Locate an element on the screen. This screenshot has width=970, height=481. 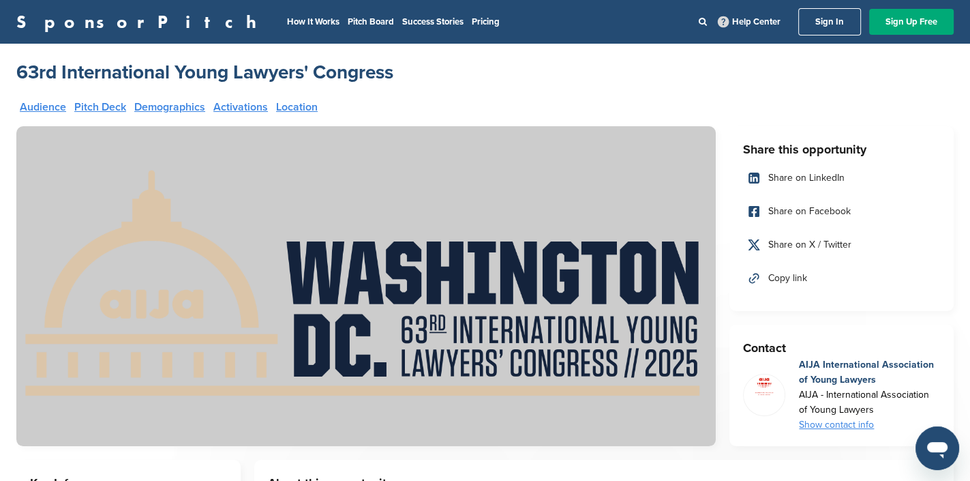
a: Sign In is located at coordinates (830, 22).